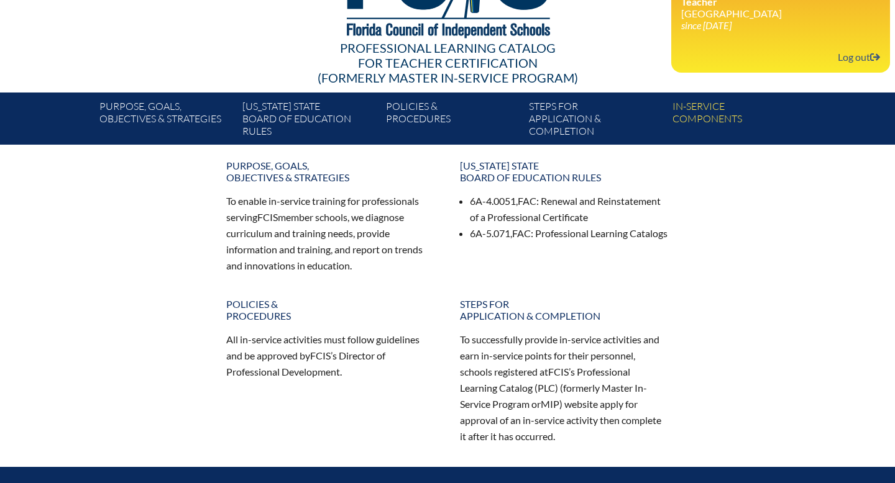  What do you see at coordinates (447, 63) in the screenshot?
I see `span: for Teacher Certification` at bounding box center [447, 63].